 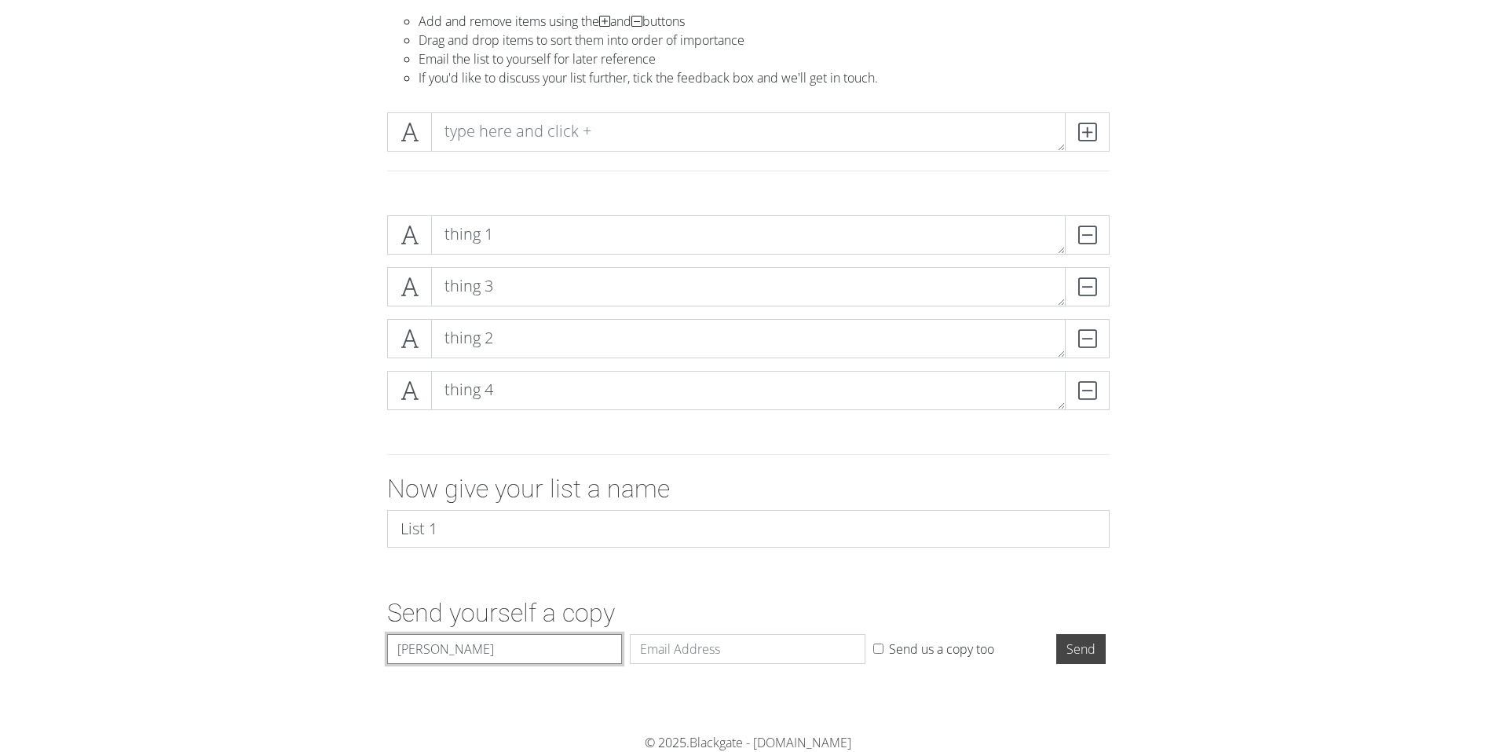 What do you see at coordinates (749, 489) in the screenshot?
I see `h2: Now give your list a name` at bounding box center [749, 489].